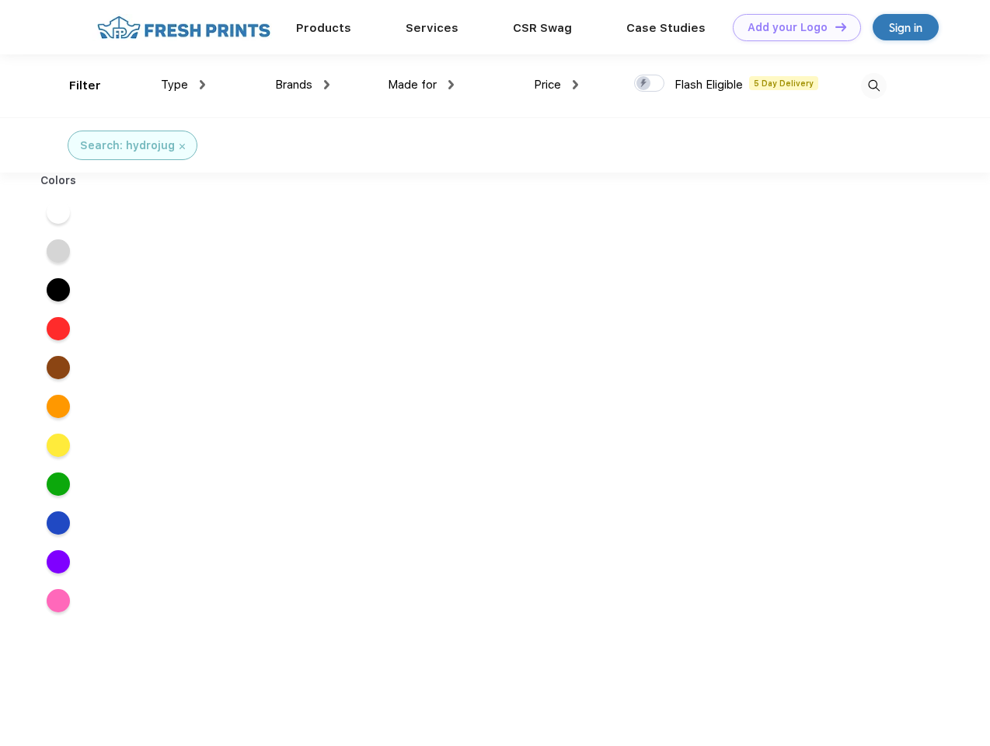 This screenshot has height=746, width=990. I want to click on div: Colors, so click(58, 180).